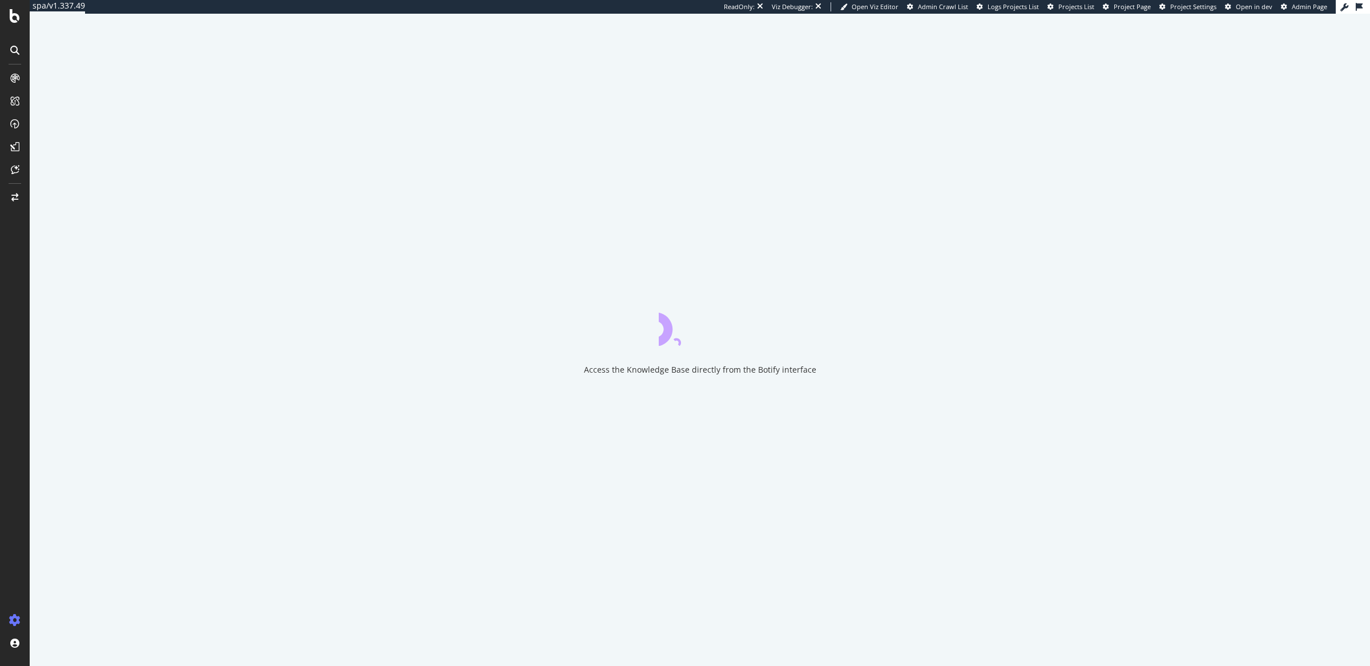 The image size is (1370, 666). Describe the element at coordinates (1248, 7) in the screenshot. I see `a: Open in dev` at that location.